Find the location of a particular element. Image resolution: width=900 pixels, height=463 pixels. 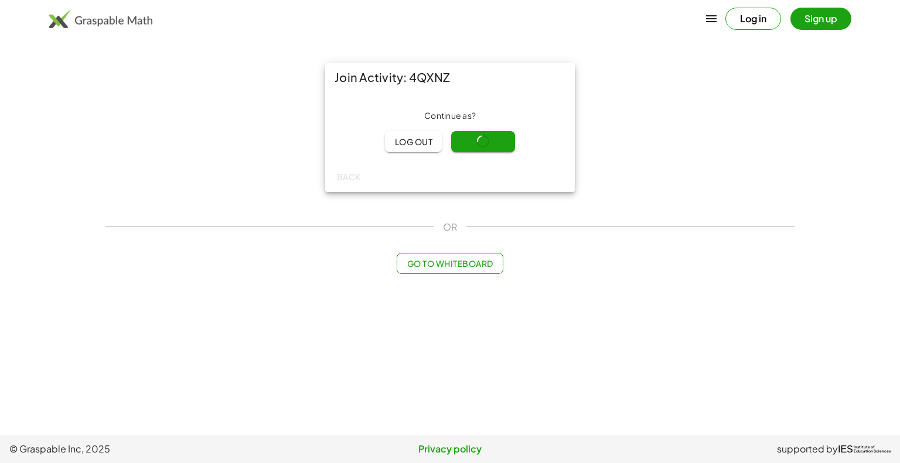

button: Go to Whiteboard is located at coordinates (449, 264).